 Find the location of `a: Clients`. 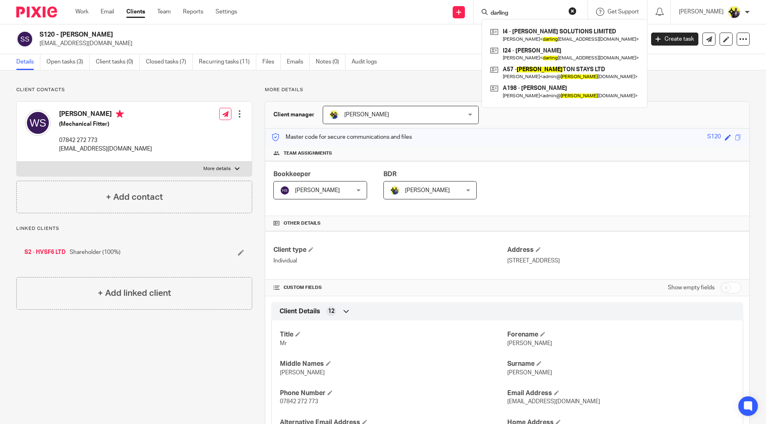

a: Clients is located at coordinates (136, 12).